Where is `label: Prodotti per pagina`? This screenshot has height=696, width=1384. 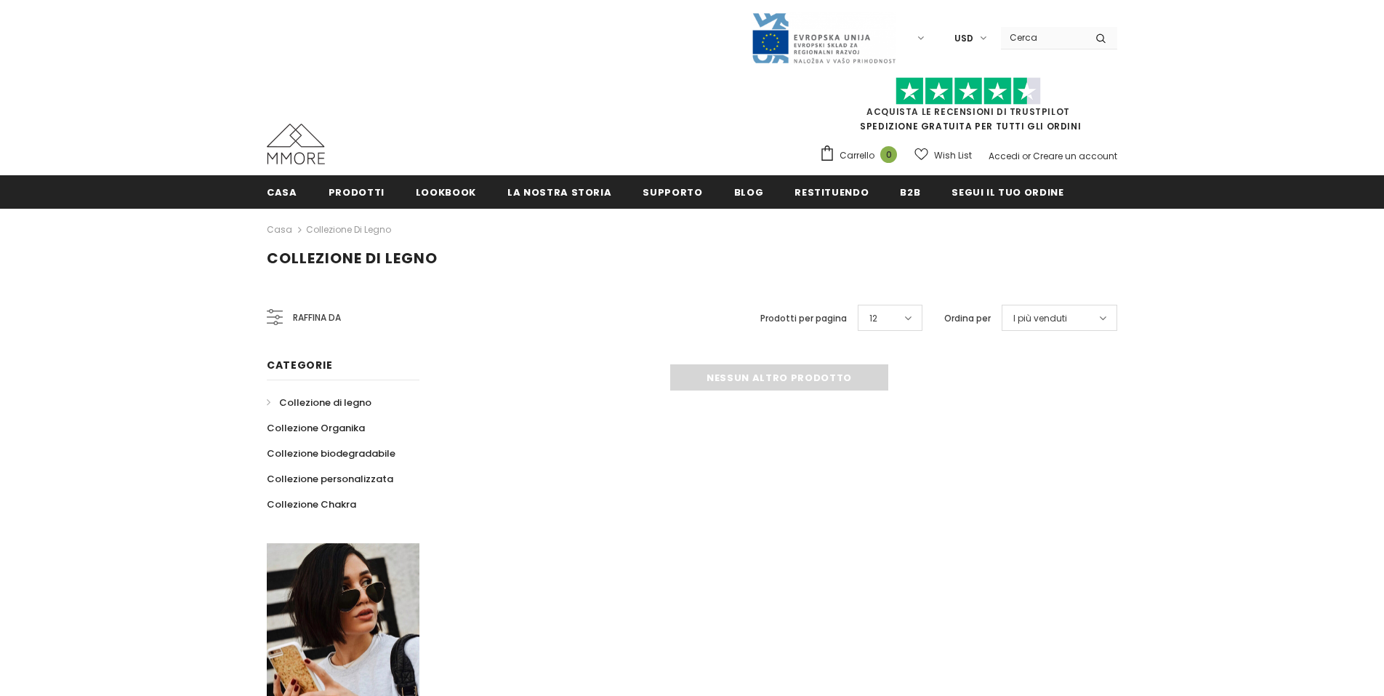 label: Prodotti per pagina is located at coordinates (803, 318).